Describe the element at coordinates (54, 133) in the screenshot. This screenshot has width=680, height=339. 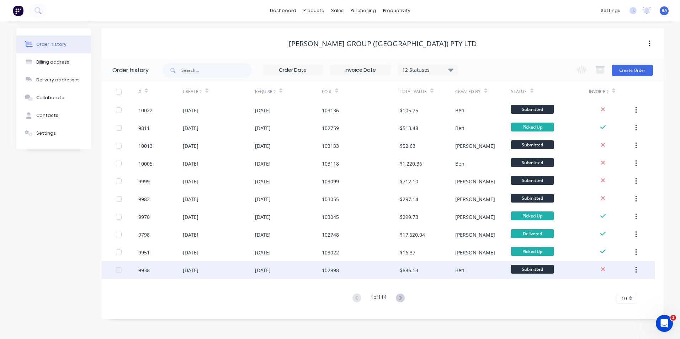
I see `button: Settings` at that location.